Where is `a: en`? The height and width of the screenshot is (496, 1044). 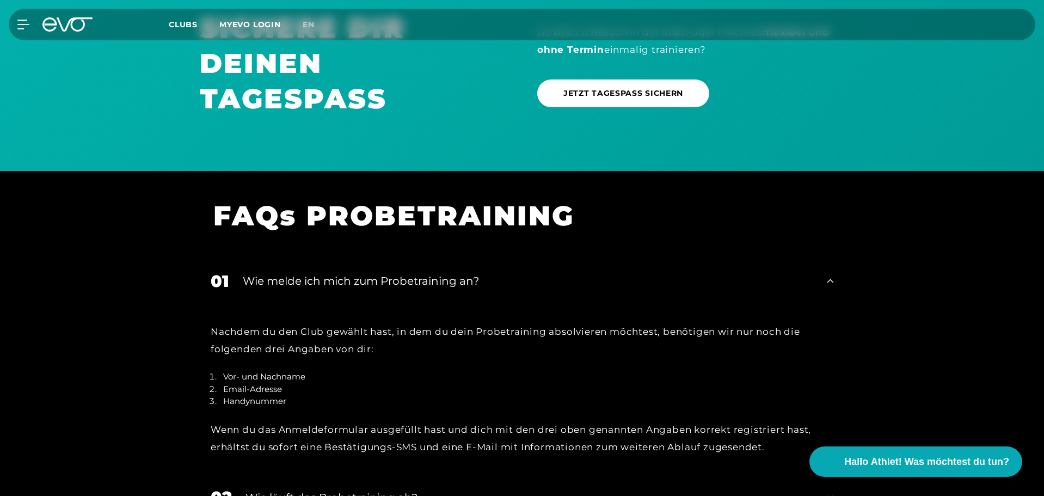 a: en is located at coordinates (315, 24).